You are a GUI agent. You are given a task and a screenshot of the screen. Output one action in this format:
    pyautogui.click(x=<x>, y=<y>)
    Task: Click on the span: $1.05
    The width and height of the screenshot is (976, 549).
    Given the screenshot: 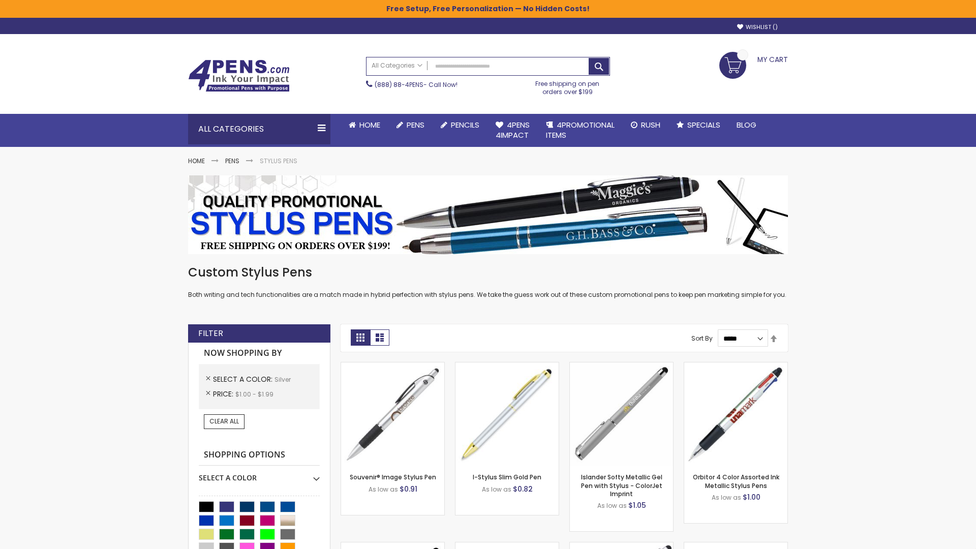 What is the action you would take?
    pyautogui.click(x=637, y=505)
    